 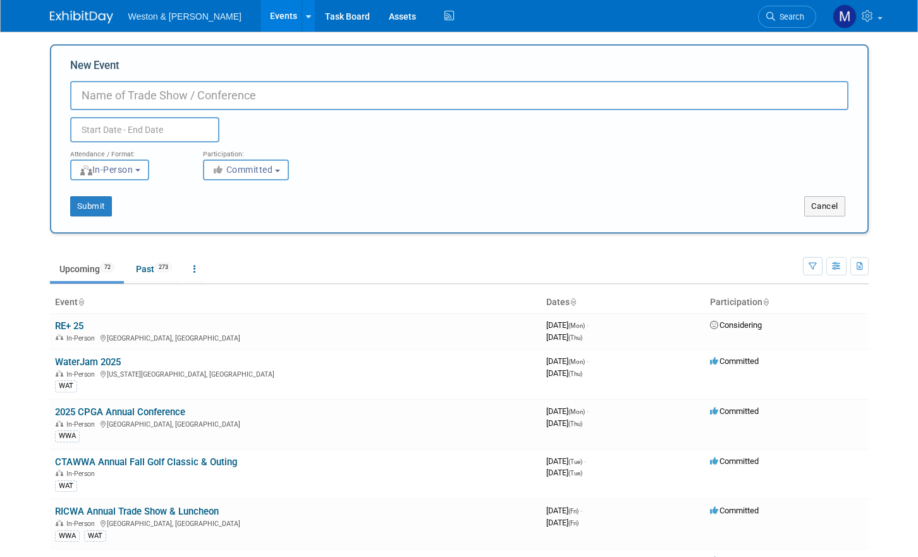 I want to click on span: 273, so click(x=163, y=267).